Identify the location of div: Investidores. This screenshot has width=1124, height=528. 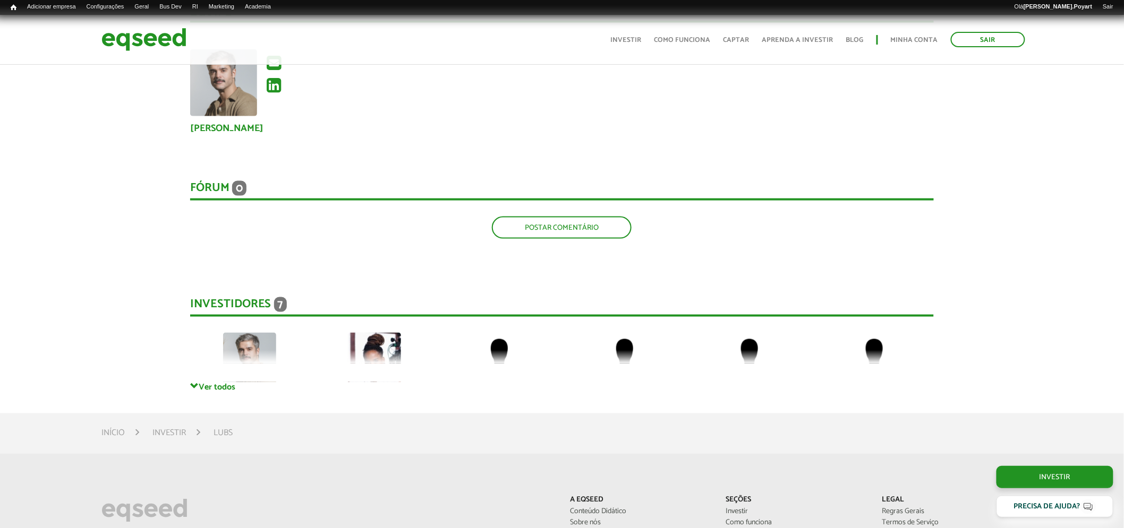
(562, 307).